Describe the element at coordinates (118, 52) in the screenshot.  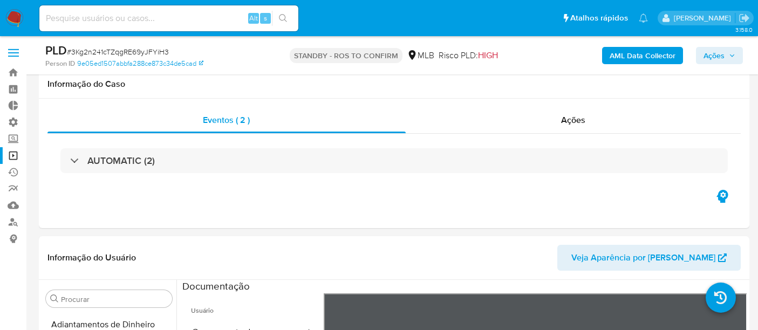
I see `span: # 3Kg2n241cTZqgRE69yJFYiH3` at that location.